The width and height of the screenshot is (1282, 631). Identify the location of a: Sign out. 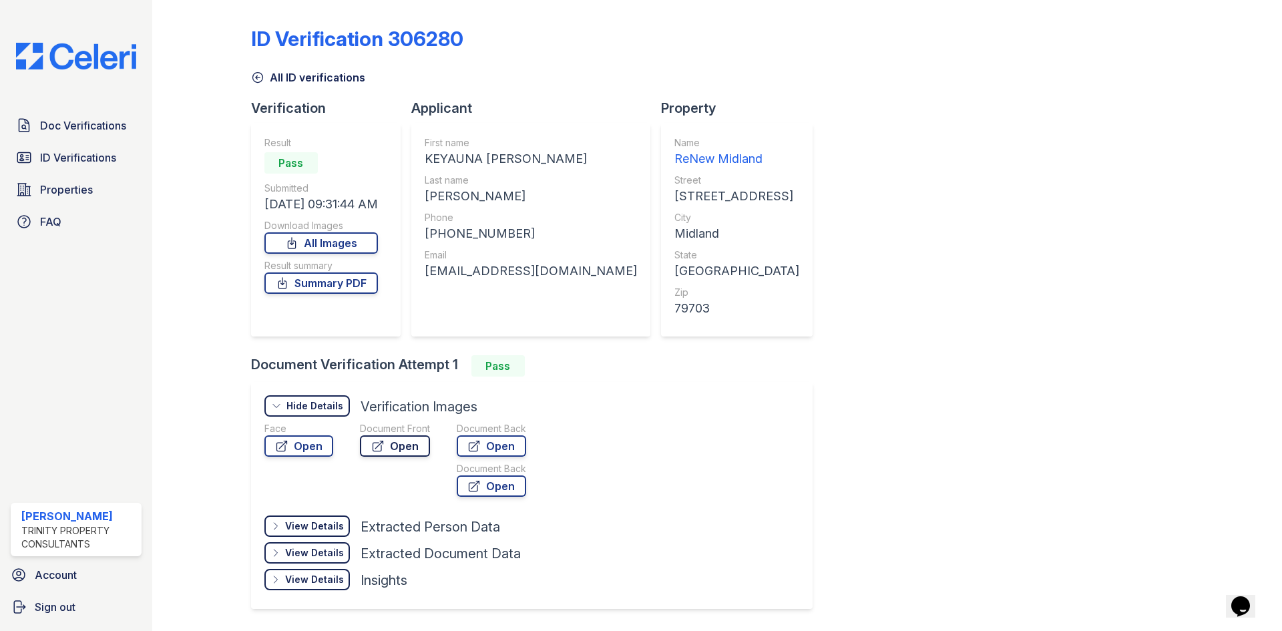
(76, 607).